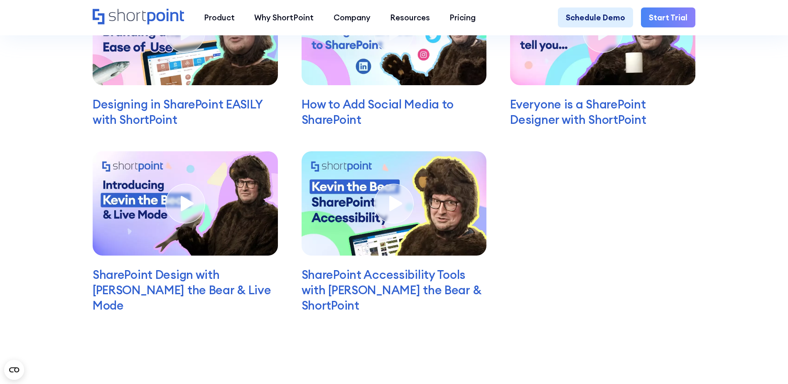 Image resolution: width=788 pixels, height=384 pixels. What do you see at coordinates (603, 112) in the screenshot?
I see `p: Everyone is a SharePoint Designer with ShortPoint` at bounding box center [603, 112].